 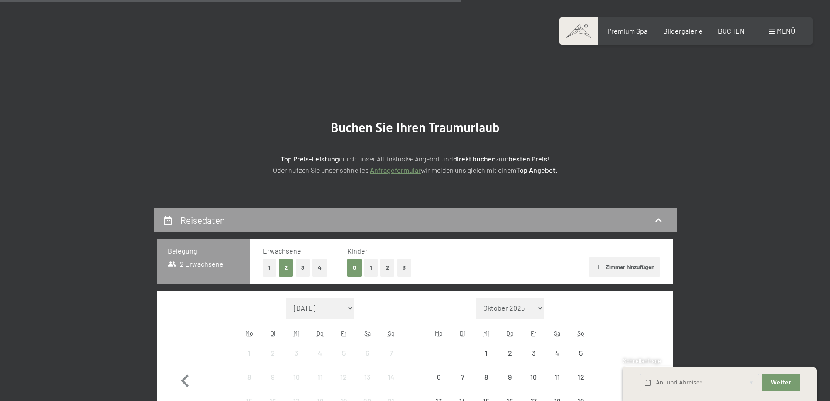 I want to click on div: Fri Oct 03 2025, so click(x=534, y=353).